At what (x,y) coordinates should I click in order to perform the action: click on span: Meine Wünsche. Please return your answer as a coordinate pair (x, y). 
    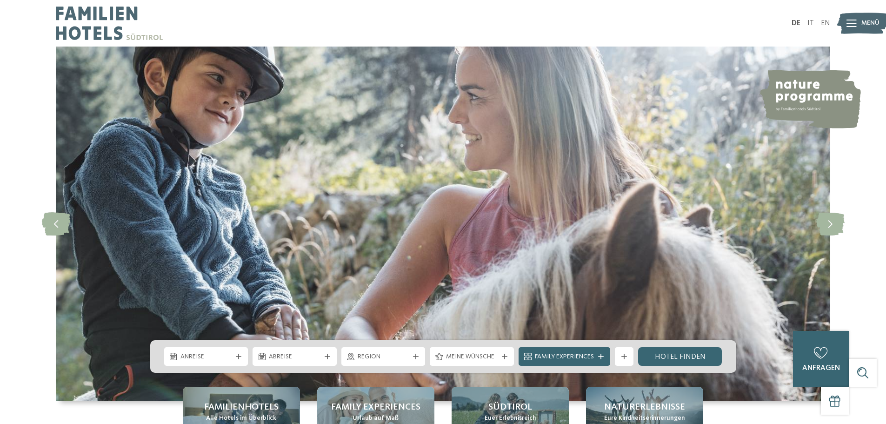
    Looking at the image, I should click on (472, 357).